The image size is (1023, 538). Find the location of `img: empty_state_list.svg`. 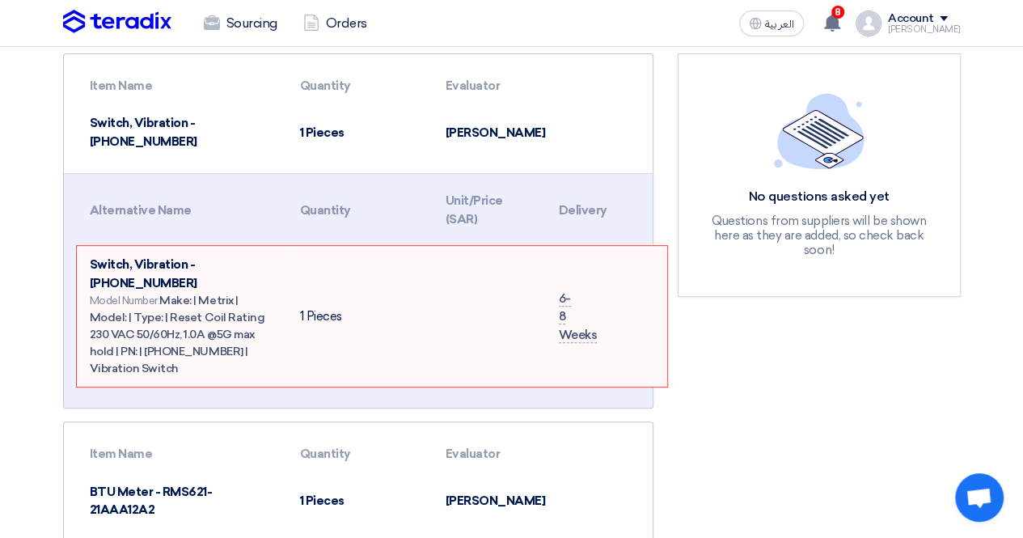

img: empty_state_list.svg is located at coordinates (820, 131).